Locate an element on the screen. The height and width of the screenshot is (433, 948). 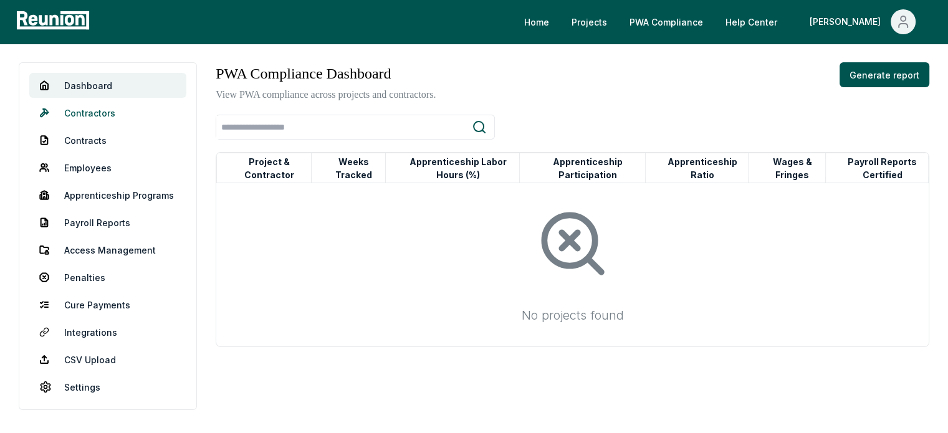
a: Contractors is located at coordinates (108, 113).